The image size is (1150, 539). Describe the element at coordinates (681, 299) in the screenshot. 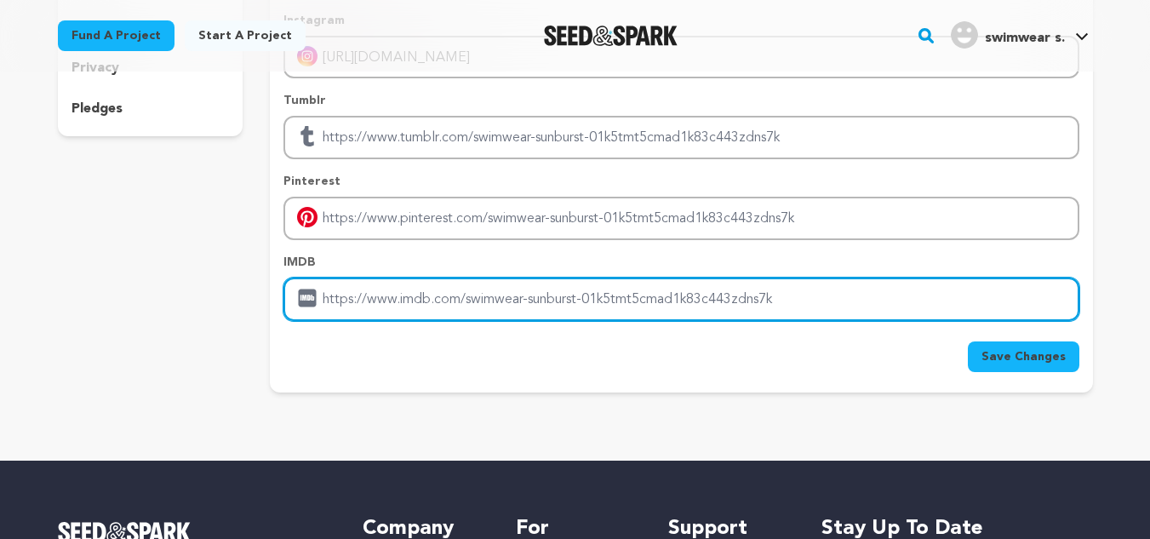

I see `input: Enter IMDB profile link` at that location.